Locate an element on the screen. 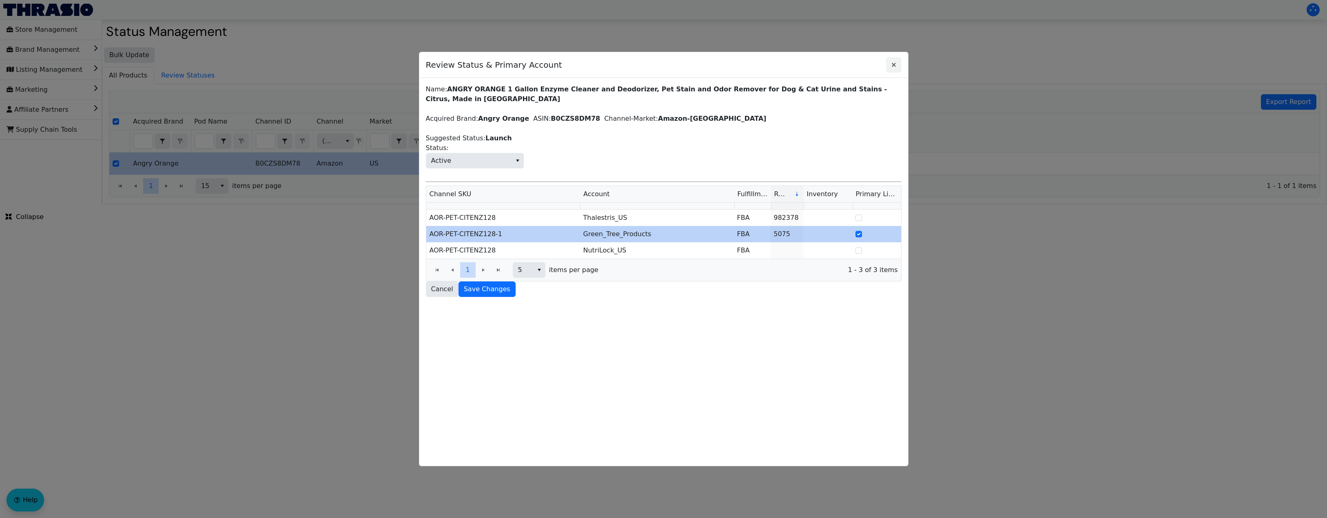 The width and height of the screenshot is (1327, 518). span: 1 is located at coordinates (467, 270).